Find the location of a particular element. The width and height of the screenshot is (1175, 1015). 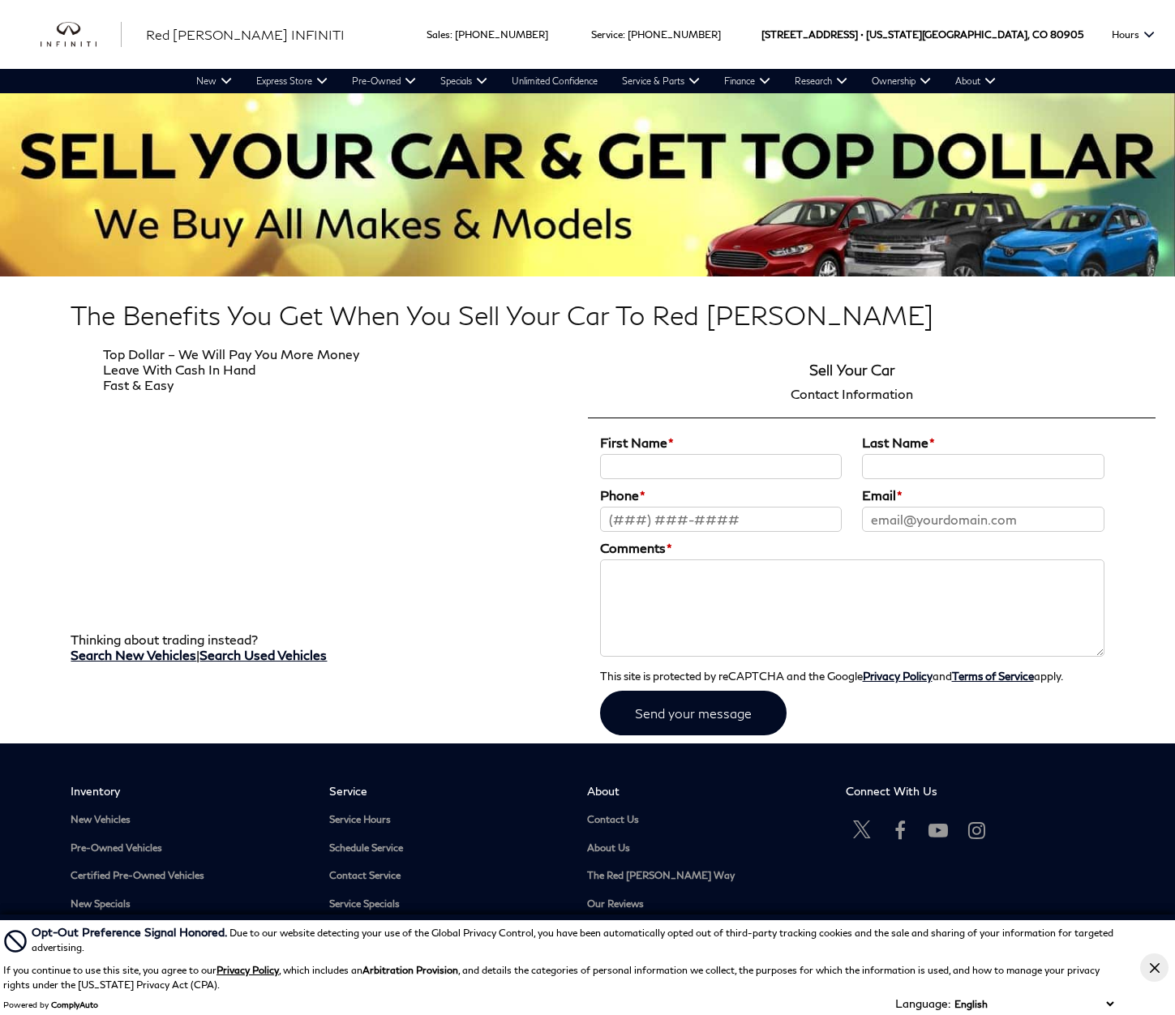

label: Last Name is located at coordinates (899, 442).